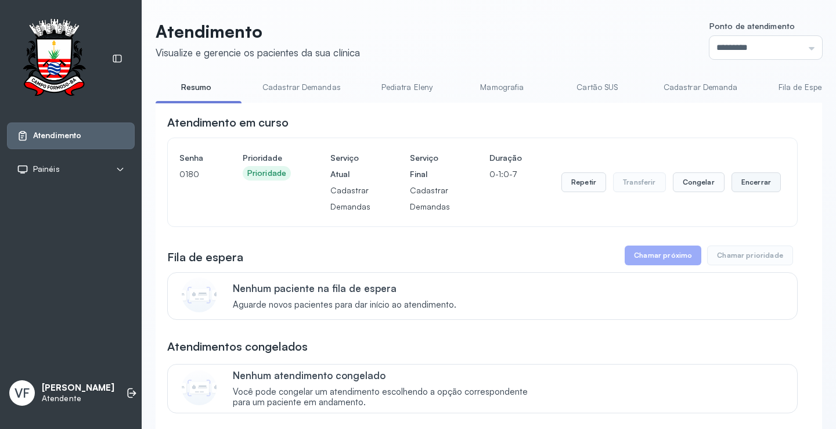 The width and height of the screenshot is (836, 429). Describe the element at coordinates (57, 135) in the screenshot. I see `span: Atendimento` at that location.